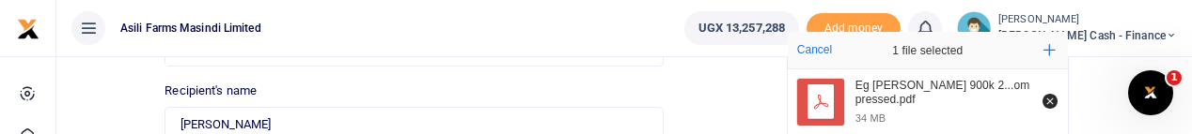 Image resolution: width=1192 pixels, height=134 pixels. Describe the element at coordinates (854, 28) in the screenshot. I see `li: Toup your wallet` at that location.